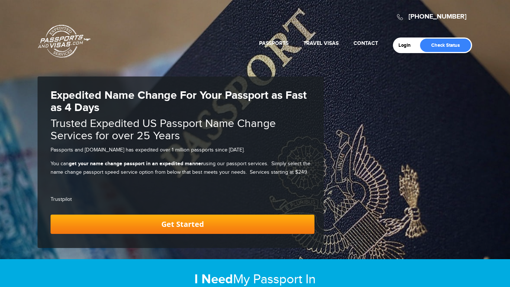 This screenshot has height=287, width=510. I want to click on span: Passport In, so click(284, 279).